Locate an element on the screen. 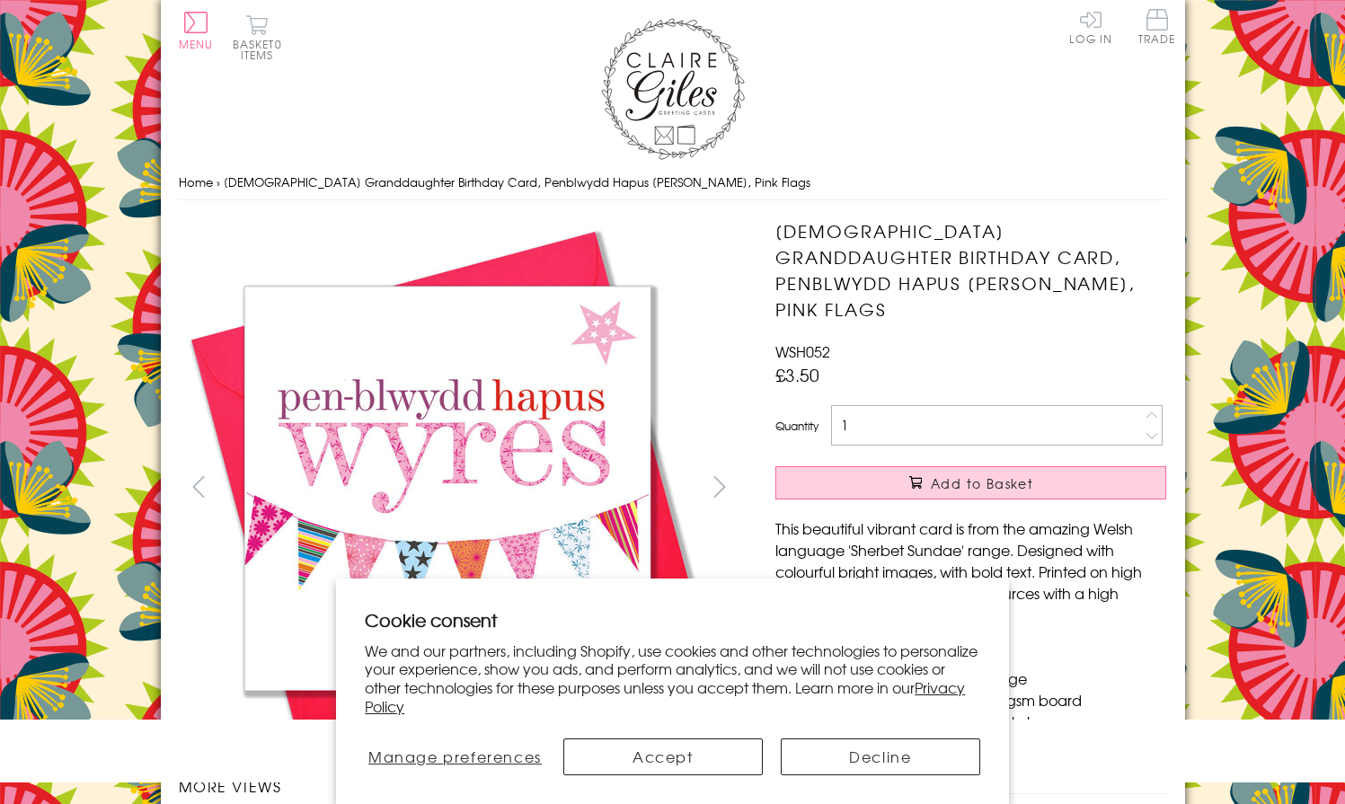  a: Trade is located at coordinates (1157, 28).